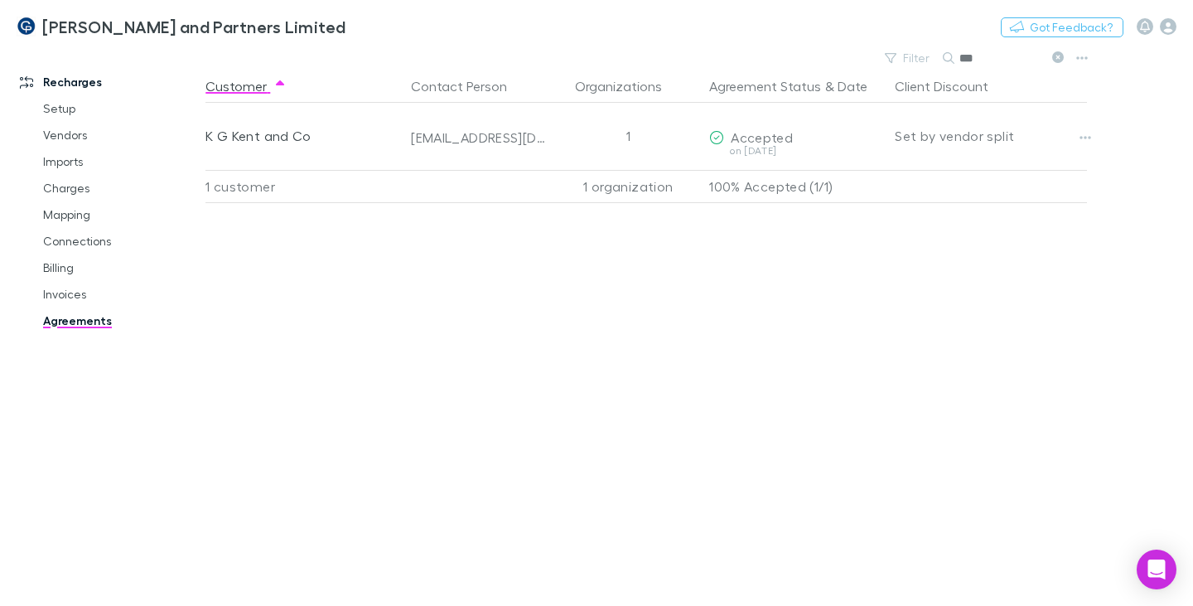 Image resolution: width=1193 pixels, height=606 pixels. Describe the element at coordinates (1062, 27) in the screenshot. I see `button: Got Feedback?` at that location.